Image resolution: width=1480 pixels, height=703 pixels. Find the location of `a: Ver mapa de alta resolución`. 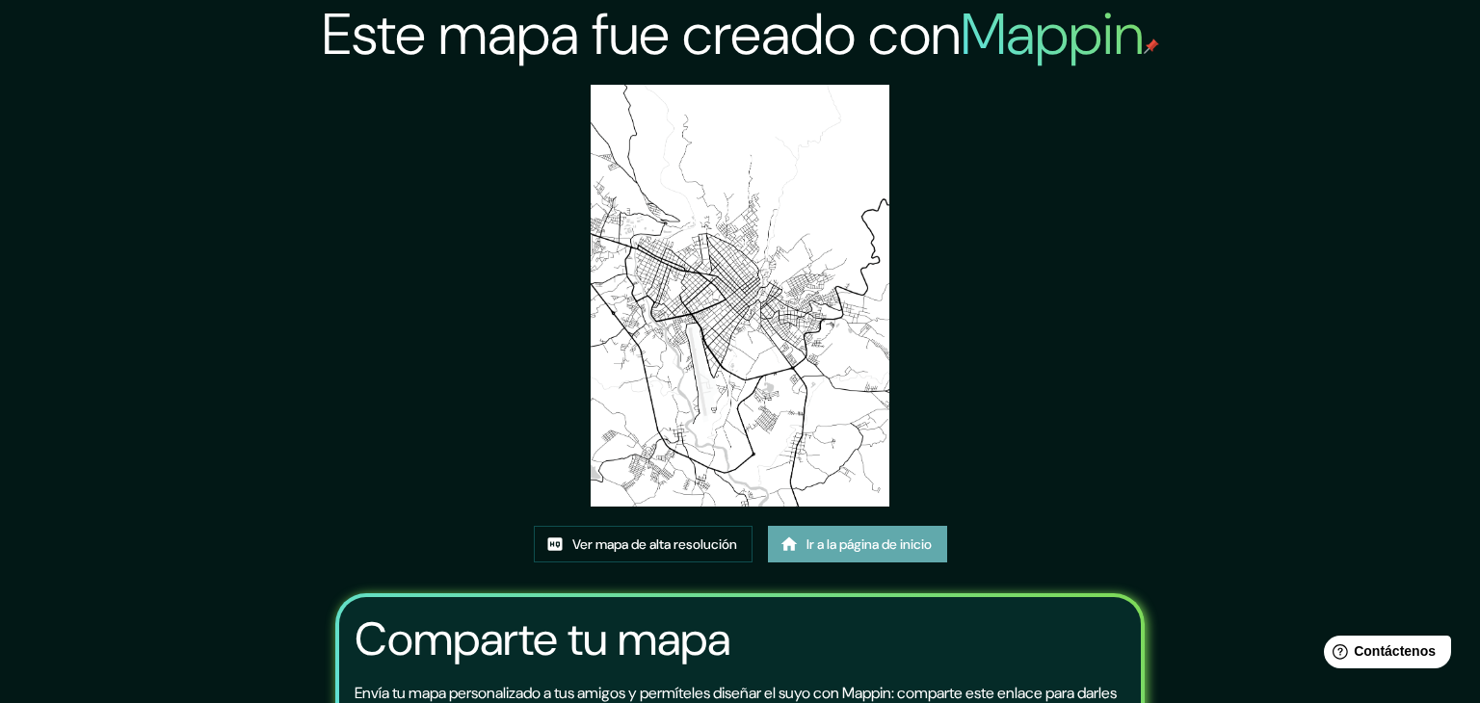

a: Ver mapa de alta resolución is located at coordinates (643, 544).